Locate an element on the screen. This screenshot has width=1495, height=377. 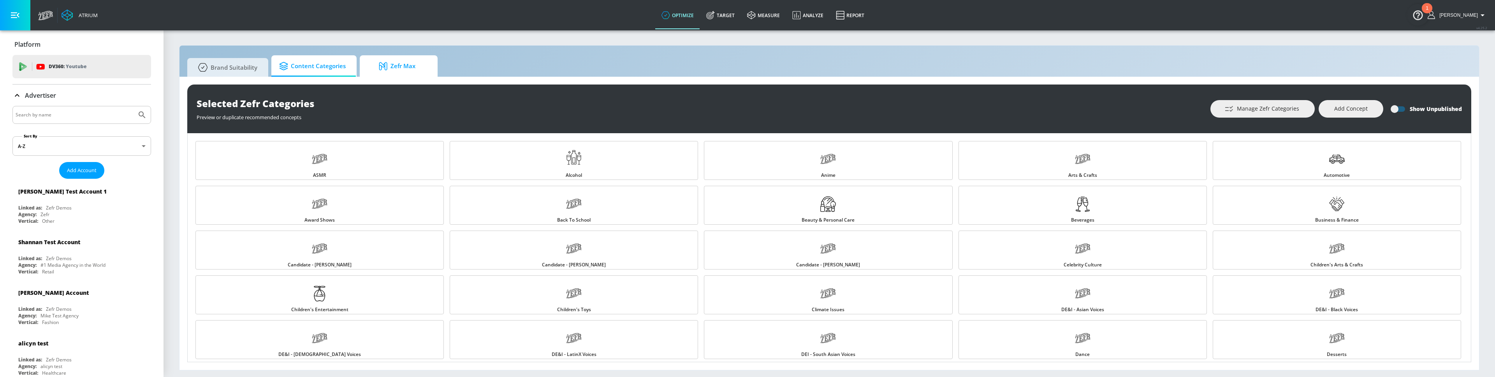
a: Analyze is located at coordinates (808, 15).